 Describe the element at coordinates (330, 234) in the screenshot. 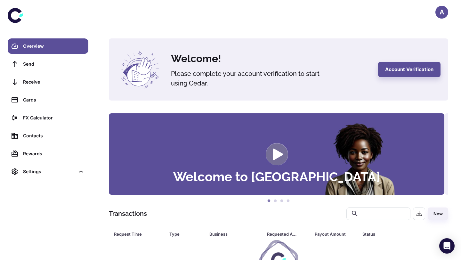

I see `div: Payout Amount` at that location.